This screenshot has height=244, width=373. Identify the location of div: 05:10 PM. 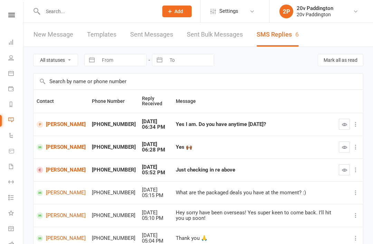
(156, 218).